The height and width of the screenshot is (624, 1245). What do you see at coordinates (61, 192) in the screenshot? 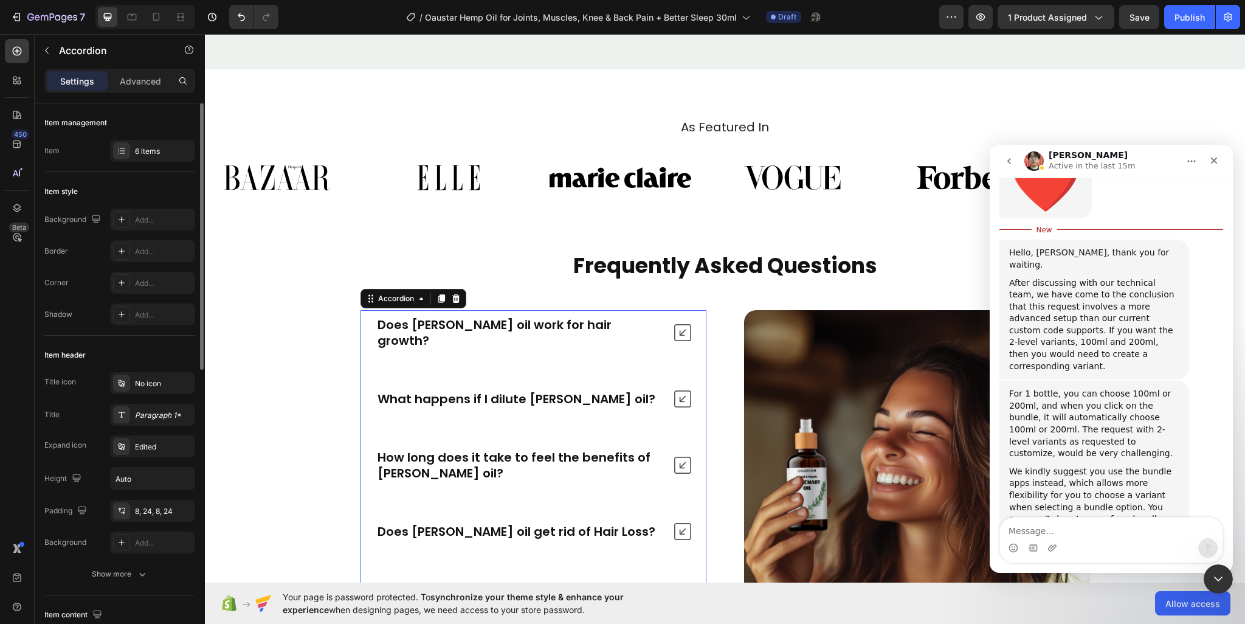
I see `div: Item style` at bounding box center [61, 192].